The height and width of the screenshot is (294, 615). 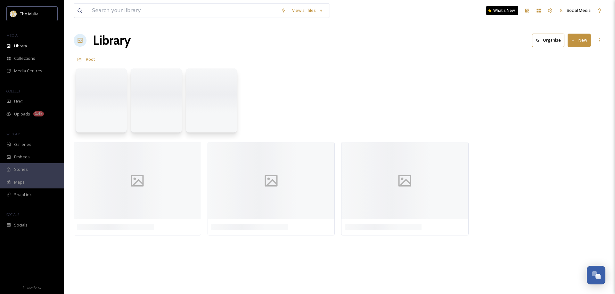 What do you see at coordinates (550, 40) in the screenshot?
I see `a: Organise` at bounding box center [550, 40].